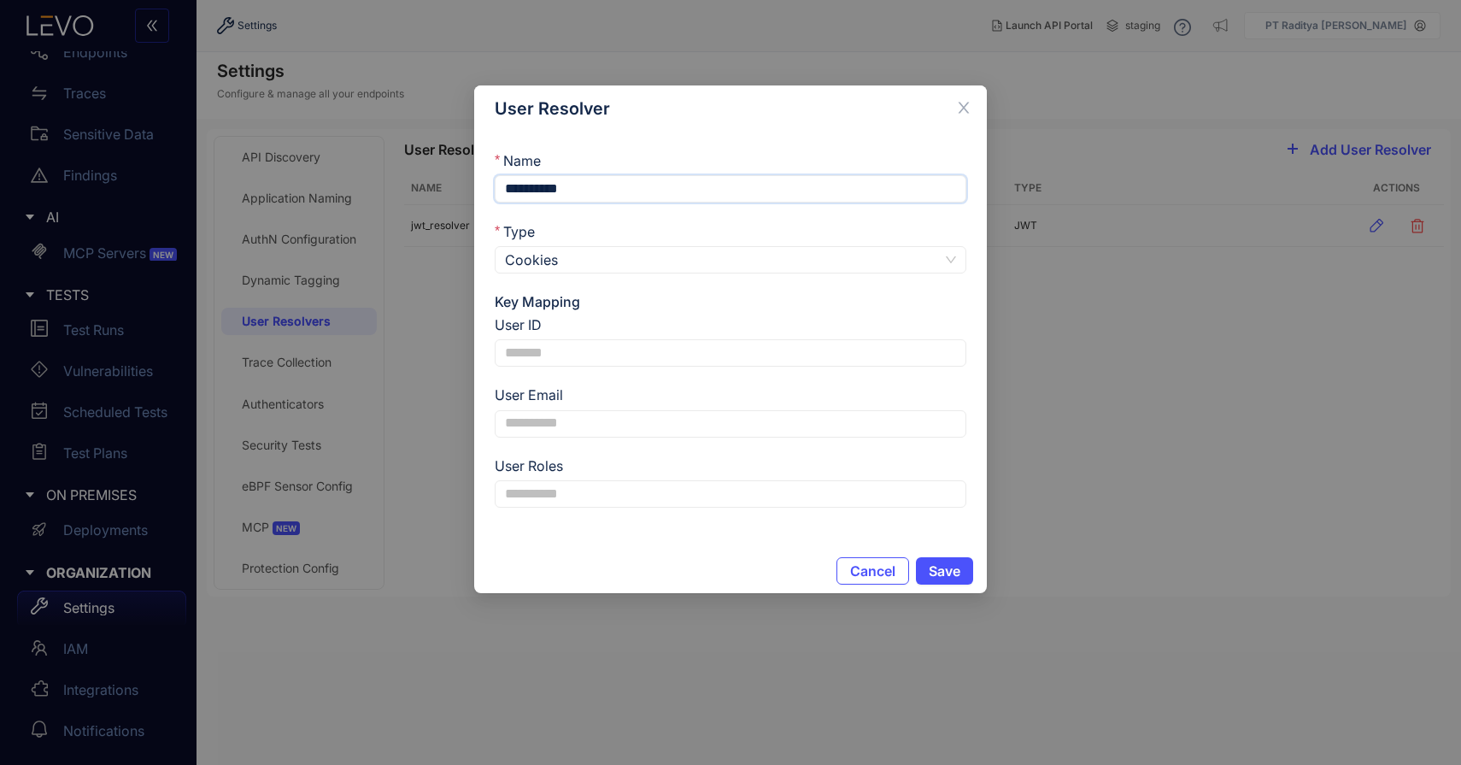  I want to click on label: User Email, so click(529, 395).